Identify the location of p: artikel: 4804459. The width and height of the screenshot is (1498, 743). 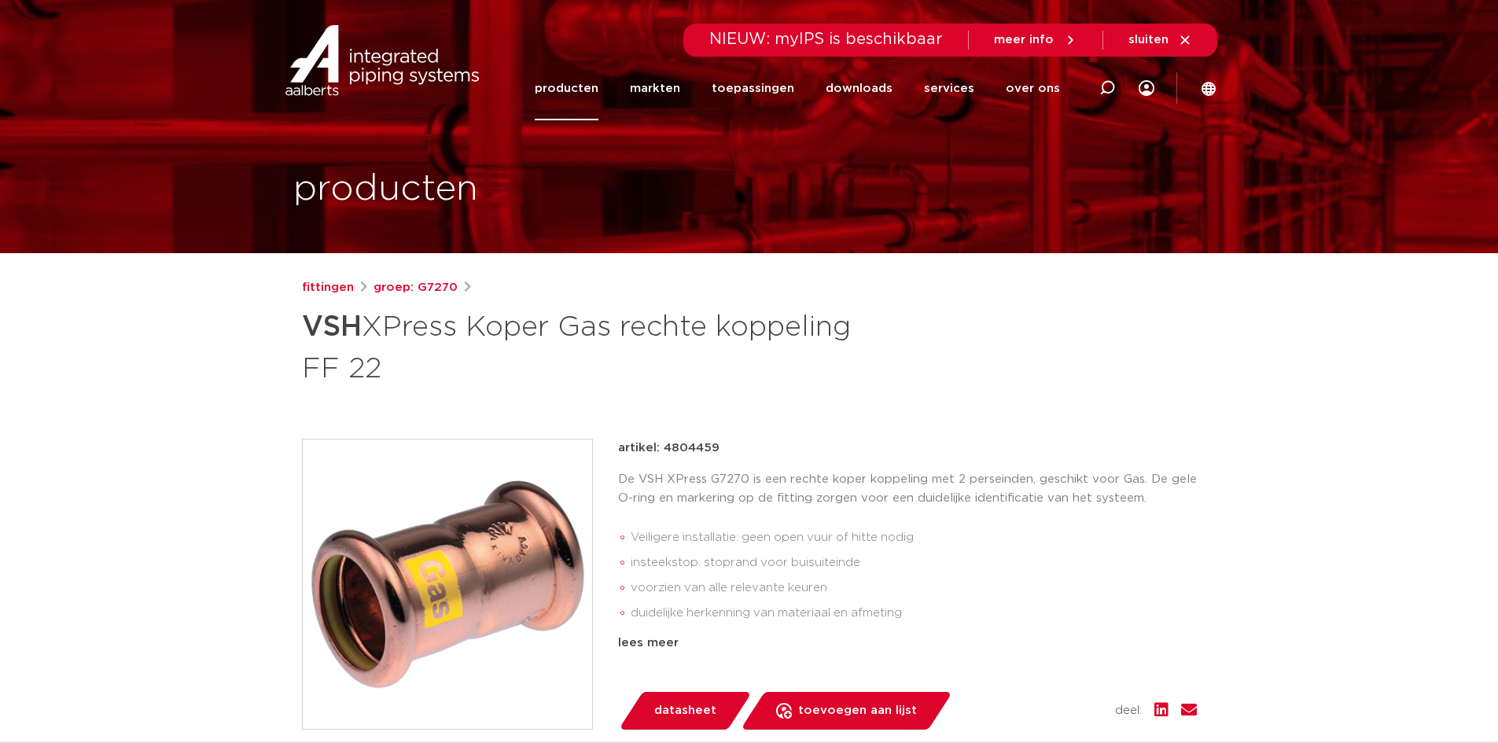
(669, 448).